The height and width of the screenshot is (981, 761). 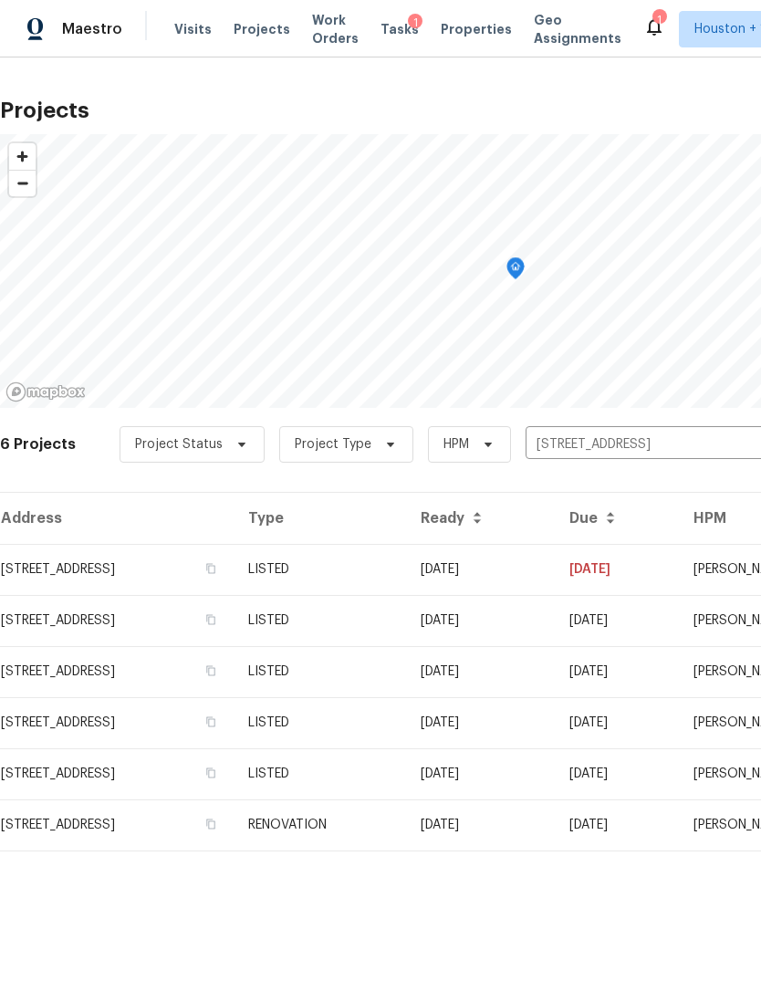 What do you see at coordinates (335, 29) in the screenshot?
I see `span: Work Orders` at bounding box center [335, 29].